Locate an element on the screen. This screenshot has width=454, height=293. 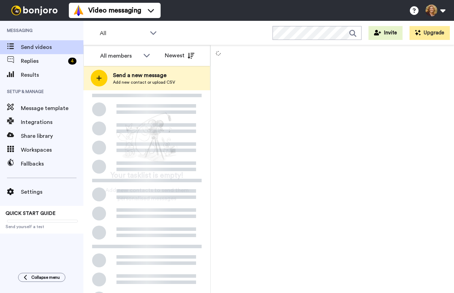
span: Send yourself a test is located at coordinates (42, 227).